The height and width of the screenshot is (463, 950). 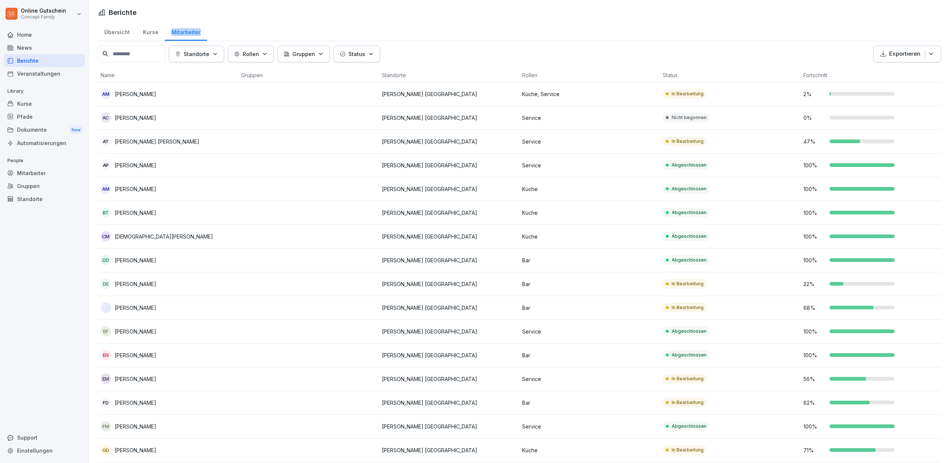 What do you see at coordinates (44, 130) in the screenshot?
I see `a: DokumenteNew` at bounding box center [44, 130].